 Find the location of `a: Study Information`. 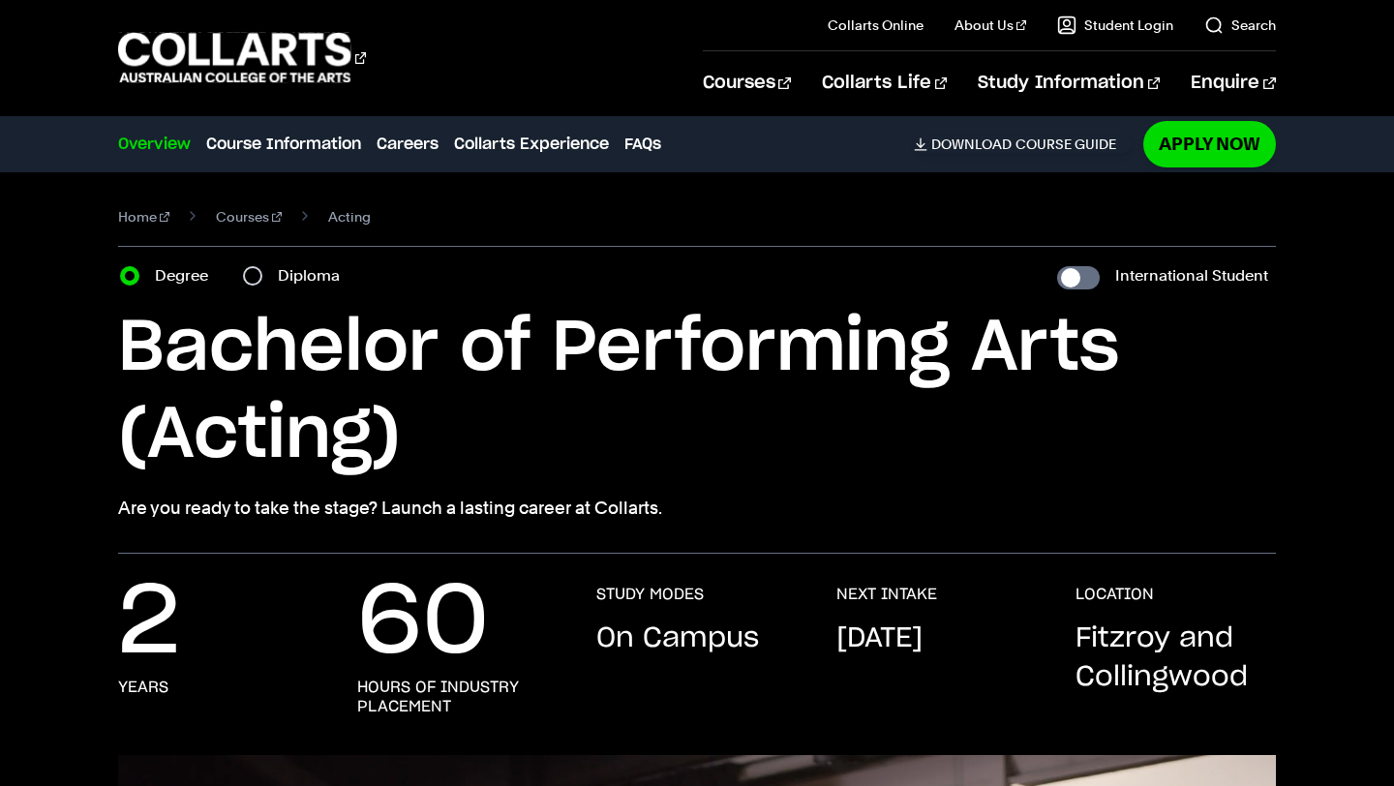

a: Study Information is located at coordinates (1068, 83).